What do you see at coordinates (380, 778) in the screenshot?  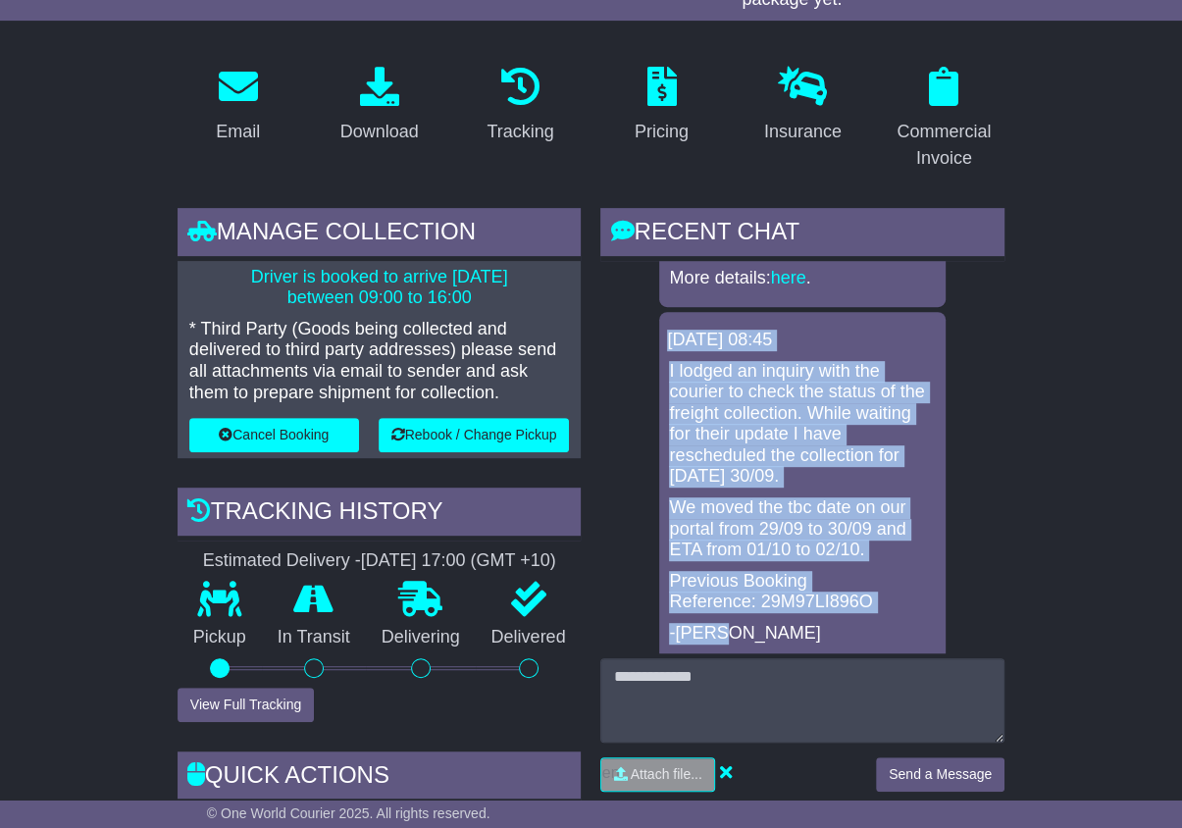 I see `div: Quick Actions` at bounding box center [380, 778].